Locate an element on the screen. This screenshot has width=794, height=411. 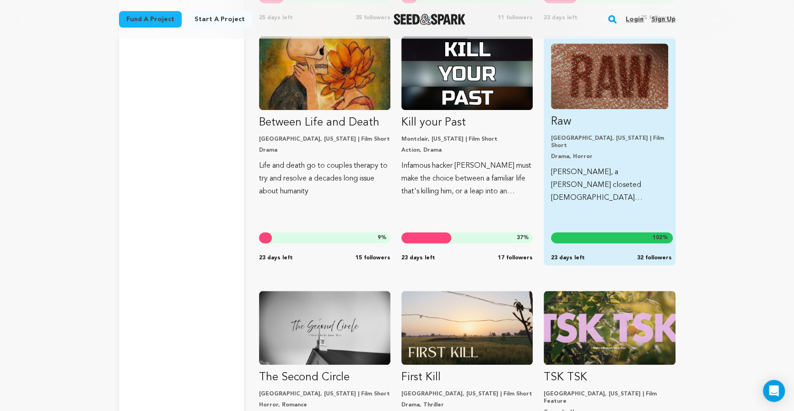
span: 102 is located at coordinates (657, 238).